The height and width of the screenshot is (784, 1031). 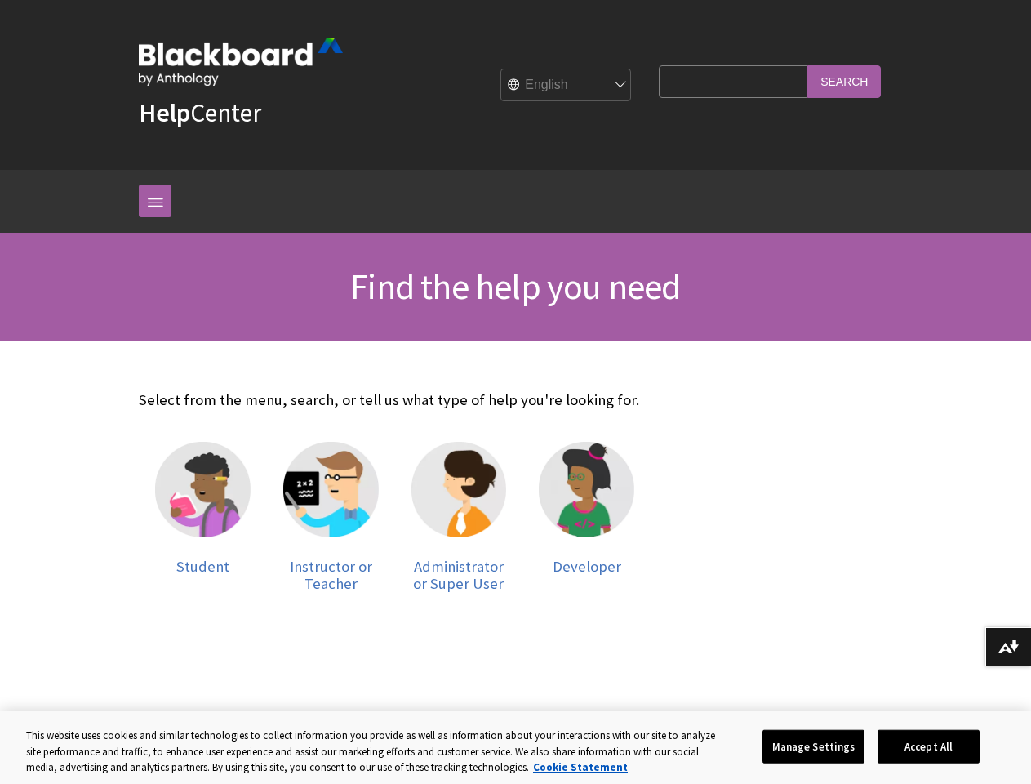 What do you see at coordinates (459, 517) in the screenshot?
I see `a: Administrator Administrator or Super User` at bounding box center [459, 517].